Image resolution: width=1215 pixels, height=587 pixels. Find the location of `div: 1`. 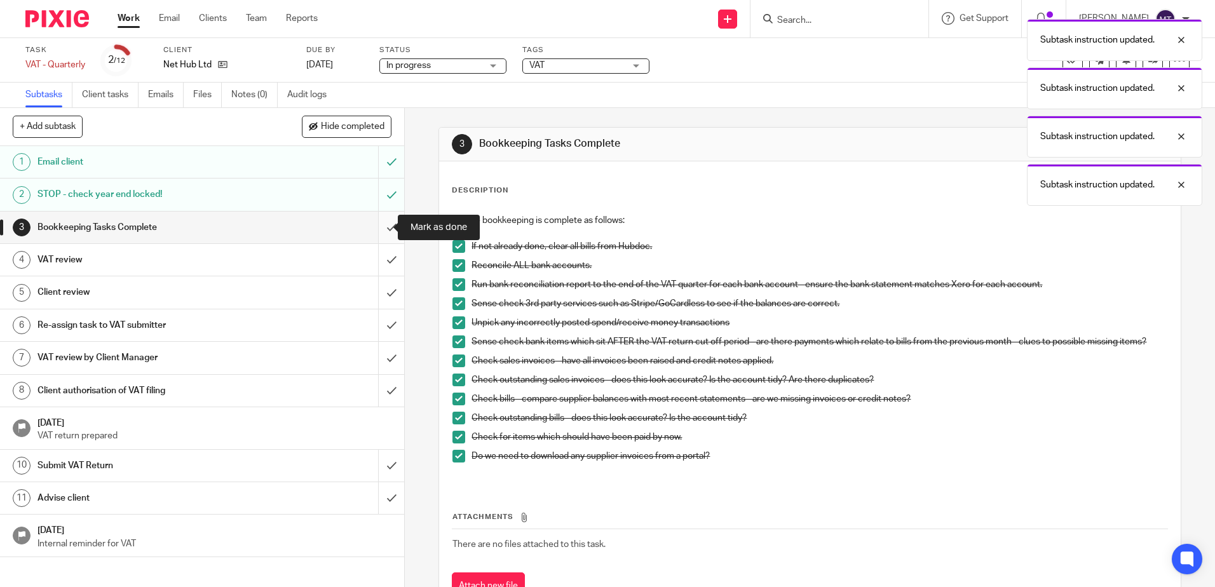

div: 1 is located at coordinates (22, 162).